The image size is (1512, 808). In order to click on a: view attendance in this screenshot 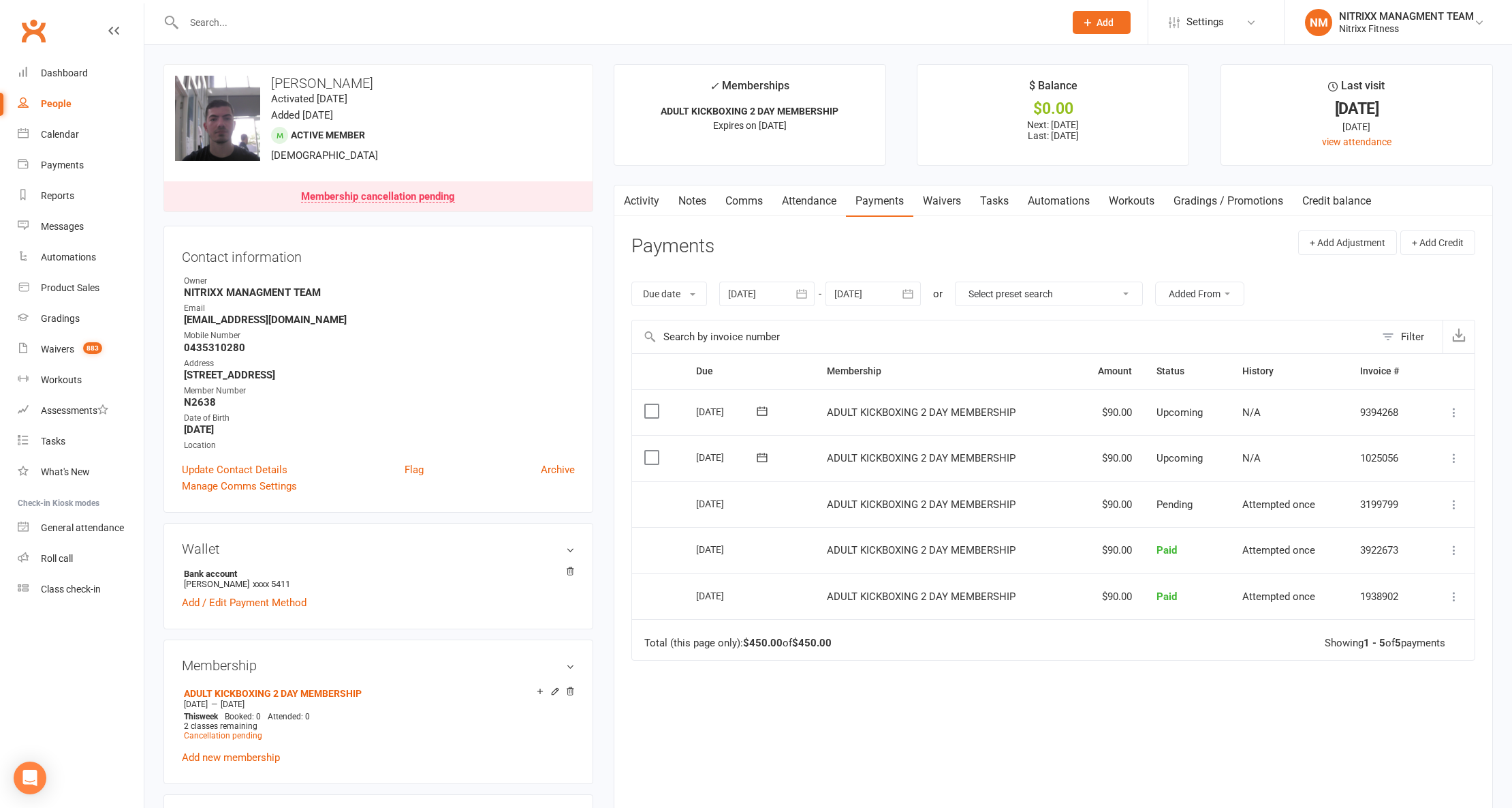, I will do `click(1358, 141)`.